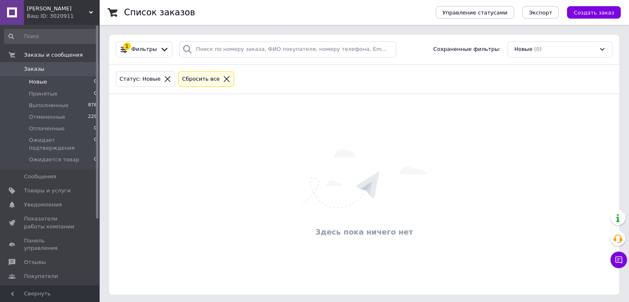 The image size is (629, 302). I want to click on h1: Список заказов, so click(160, 12).